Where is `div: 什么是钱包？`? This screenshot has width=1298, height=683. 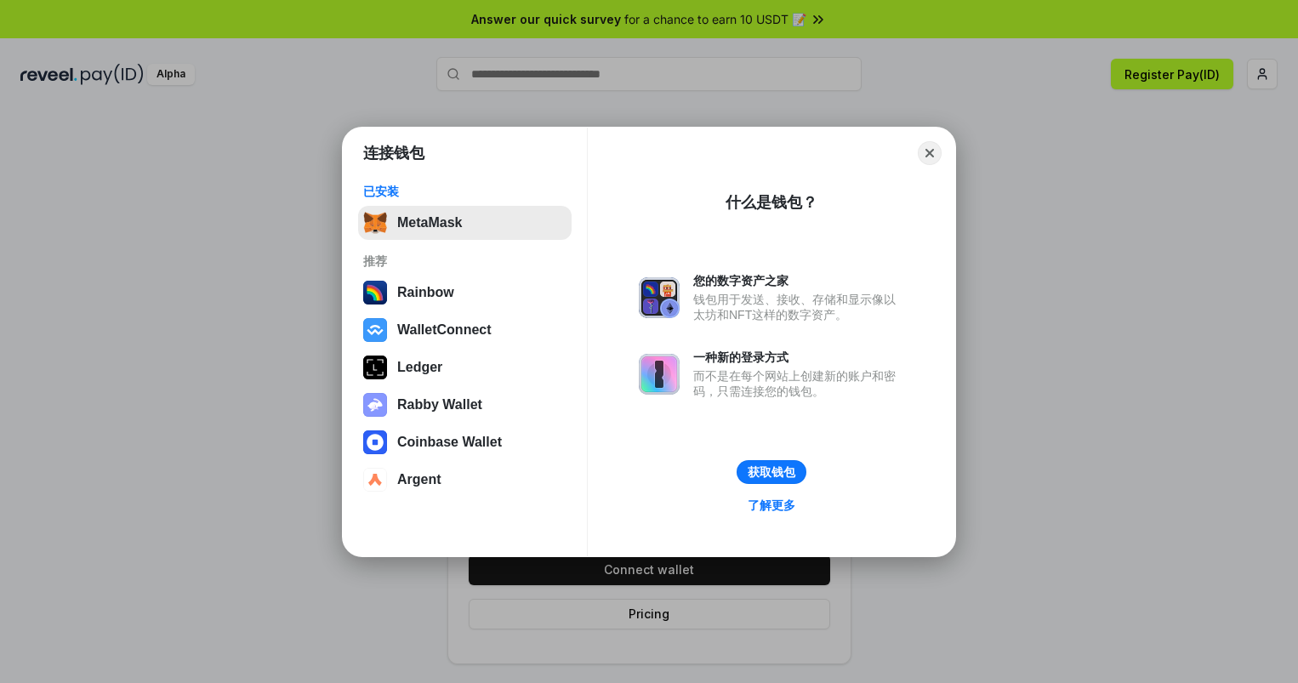 div: 什么是钱包？ is located at coordinates (771, 202).